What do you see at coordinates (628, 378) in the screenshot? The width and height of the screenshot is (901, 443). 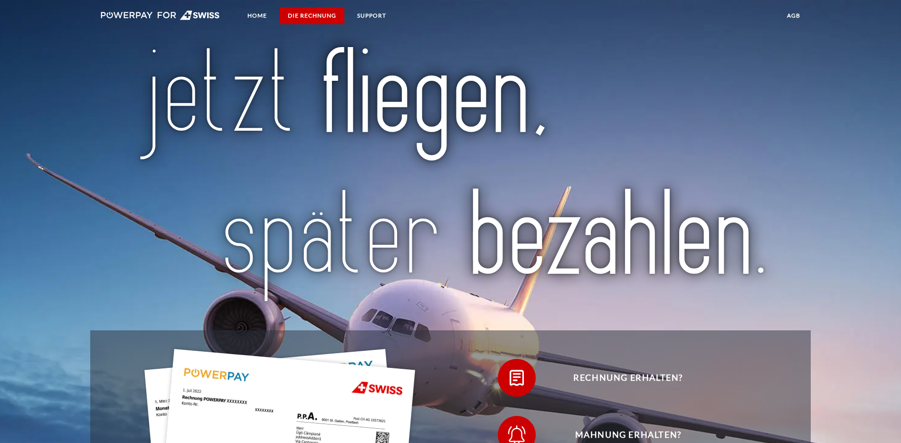 I see `span: Rechnung erhalten?` at bounding box center [628, 378].